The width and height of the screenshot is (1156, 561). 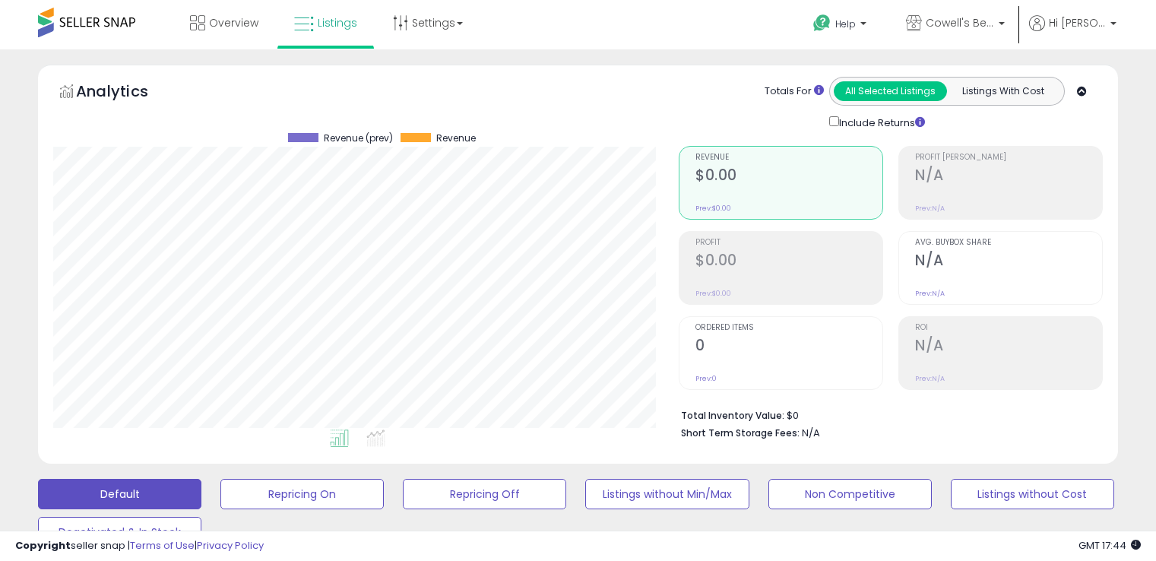 What do you see at coordinates (706, 379) in the screenshot?
I see `small: Prev: 0` at bounding box center [706, 379].